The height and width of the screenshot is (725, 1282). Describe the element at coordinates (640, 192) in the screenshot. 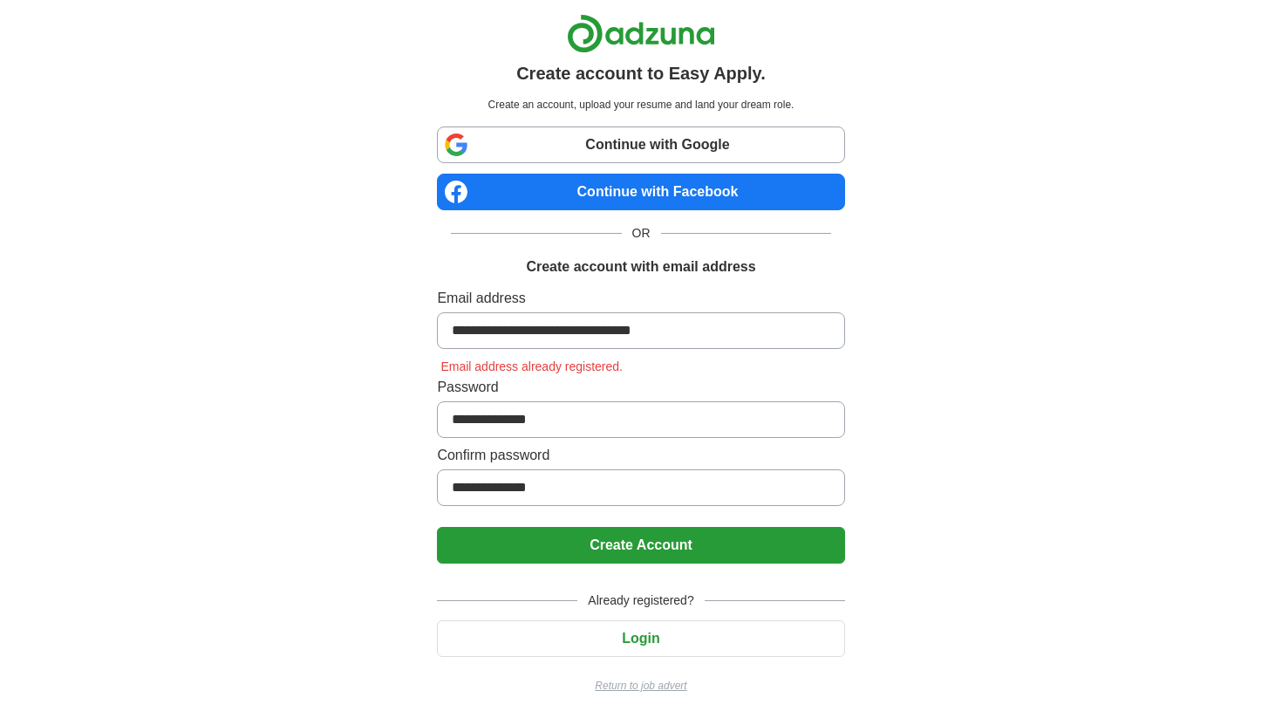

I see `a: Continue with Facebook` at that location.